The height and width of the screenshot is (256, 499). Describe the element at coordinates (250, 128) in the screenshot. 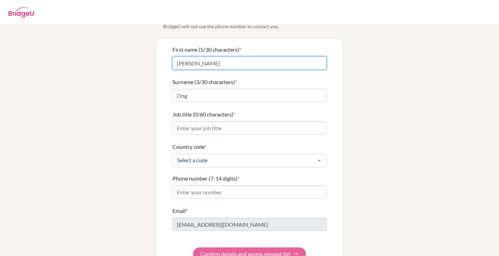

I see `input: Enter your job title` at that location.